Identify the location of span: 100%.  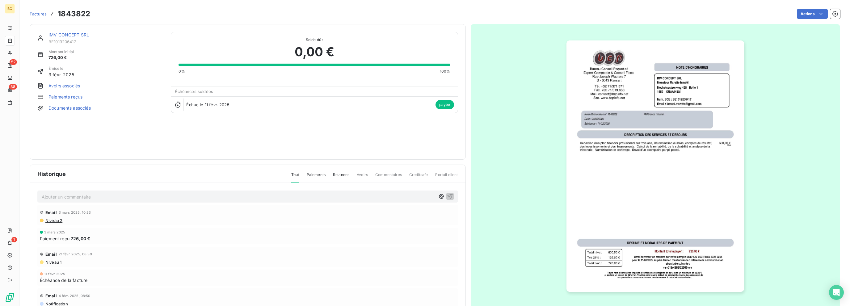
(445, 71).